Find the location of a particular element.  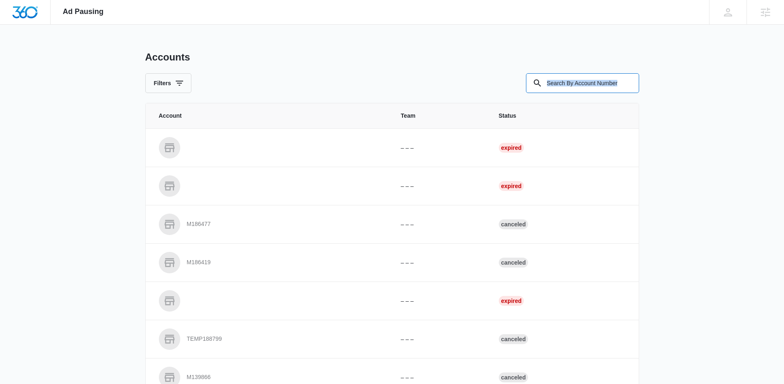

a: M186419 is located at coordinates (270, 263).